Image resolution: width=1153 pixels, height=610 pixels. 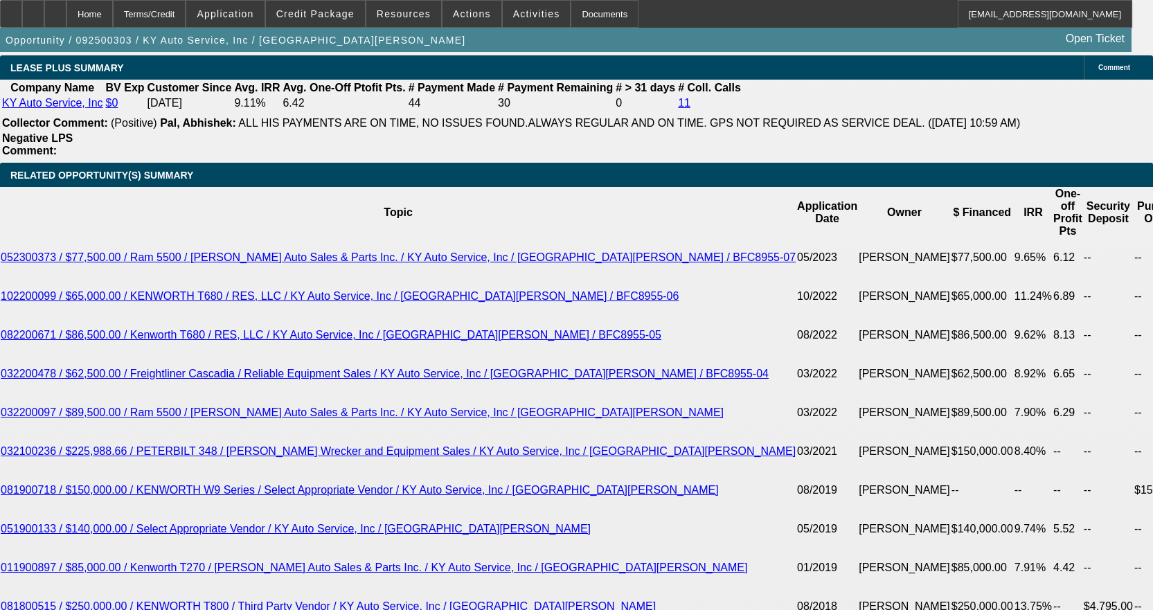 What do you see at coordinates (827, 568) in the screenshot?
I see `td: 01/2019` at bounding box center [827, 568].